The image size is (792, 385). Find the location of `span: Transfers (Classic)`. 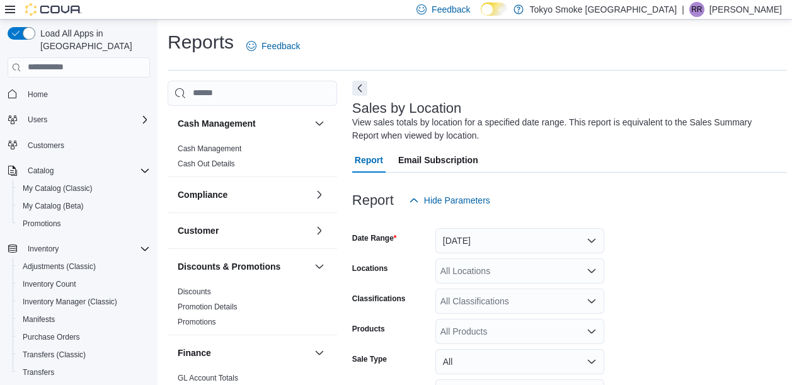

span: Transfers (Classic) is located at coordinates (54, 355).